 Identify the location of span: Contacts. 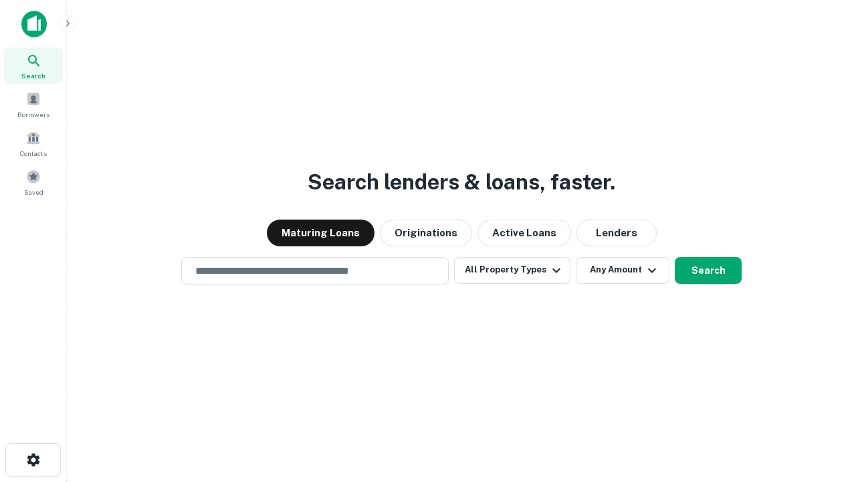
(33, 153).